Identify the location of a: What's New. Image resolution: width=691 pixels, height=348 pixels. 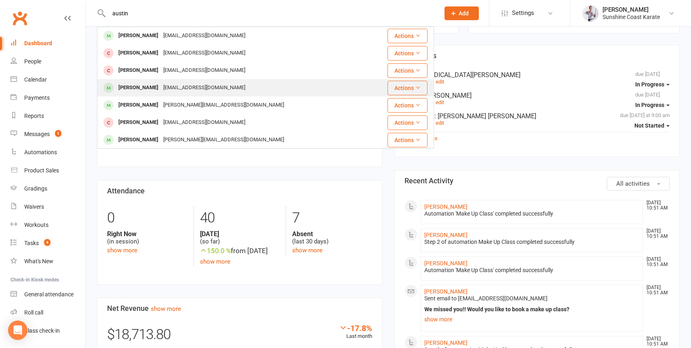
(48, 261).